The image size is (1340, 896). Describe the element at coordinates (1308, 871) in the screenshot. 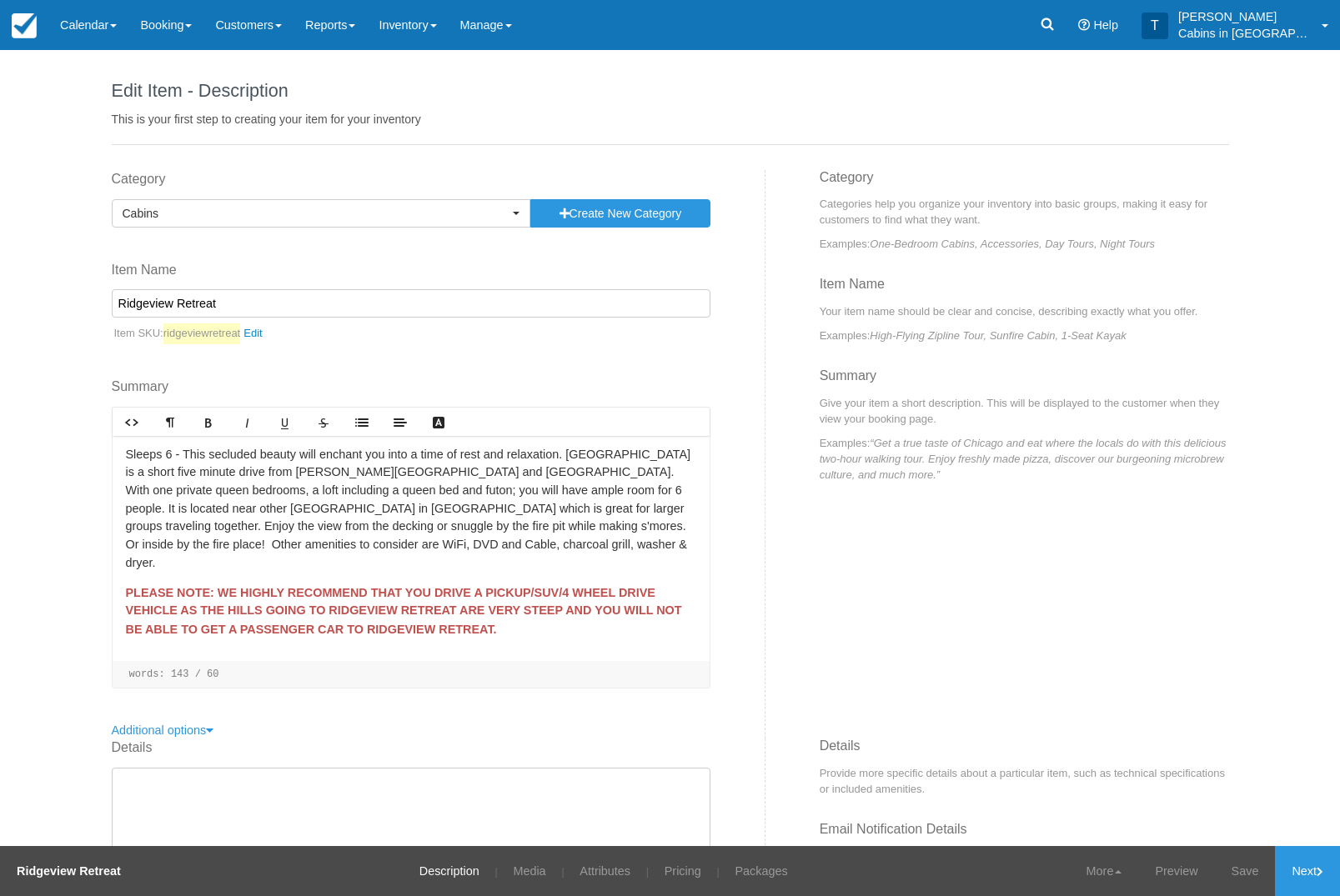

I see `a: Next` at that location.